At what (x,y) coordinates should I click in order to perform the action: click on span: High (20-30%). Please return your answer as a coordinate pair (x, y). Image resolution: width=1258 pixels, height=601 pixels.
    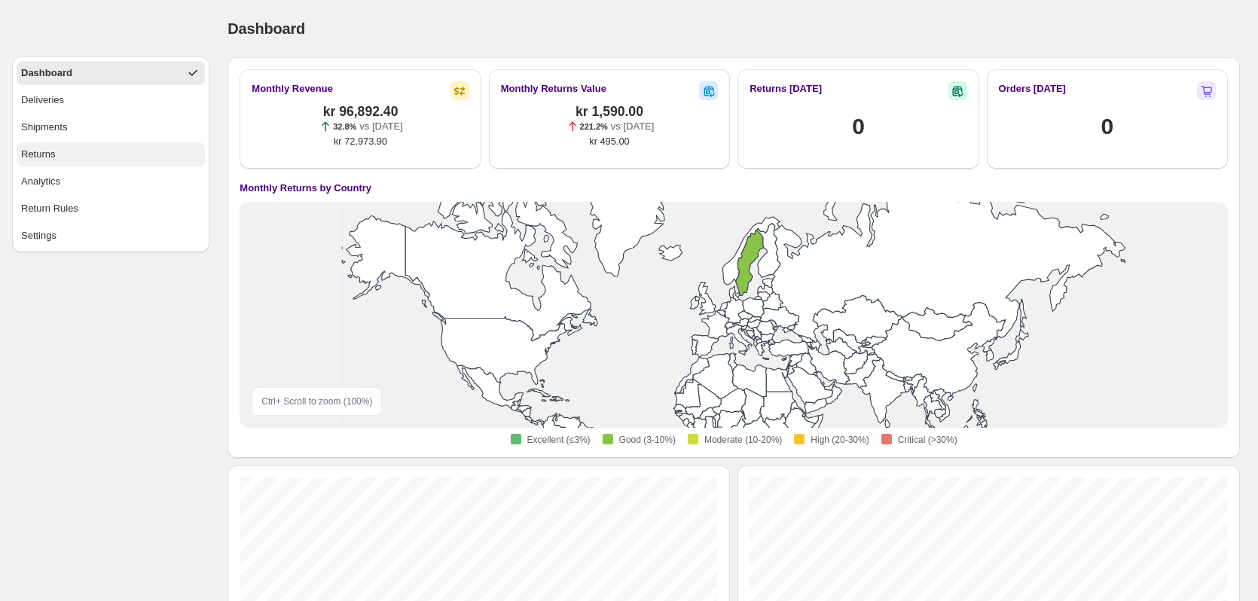
    Looking at the image, I should click on (839, 440).